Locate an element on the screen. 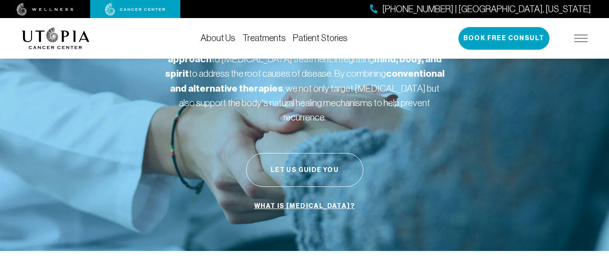  strong: holistic approach is located at coordinates (301, 51).